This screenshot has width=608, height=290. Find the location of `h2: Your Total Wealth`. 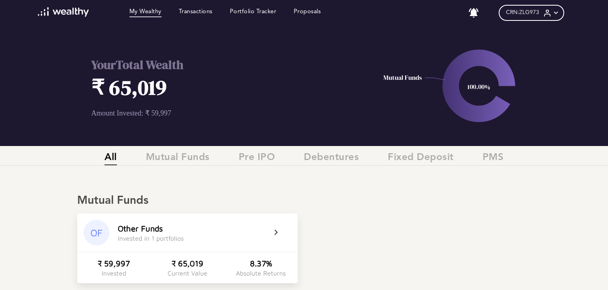

h2: Your Total Wealth is located at coordinates (220, 65).